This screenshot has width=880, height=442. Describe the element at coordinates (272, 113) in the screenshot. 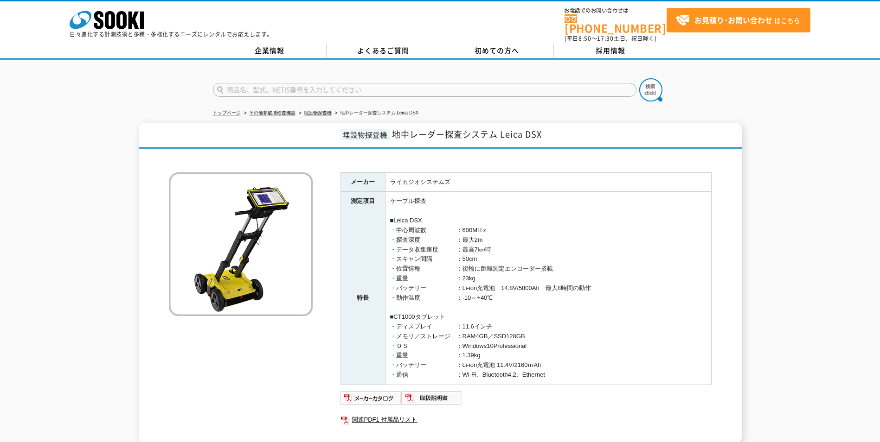

I see `a: その他非破壊検査機器` at that location.